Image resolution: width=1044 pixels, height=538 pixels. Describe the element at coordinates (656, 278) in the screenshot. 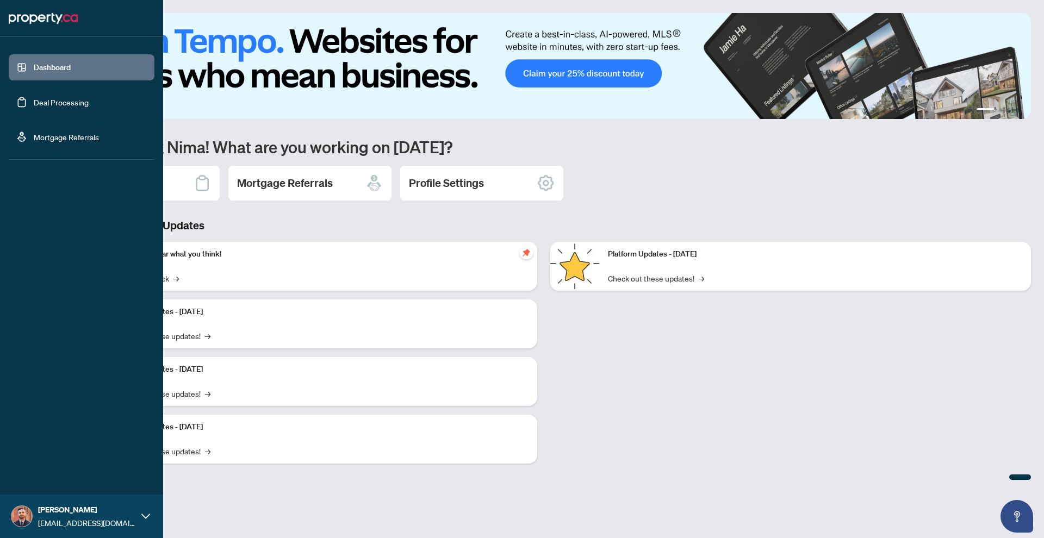

I see `a: Check out these updates!→` at that location.